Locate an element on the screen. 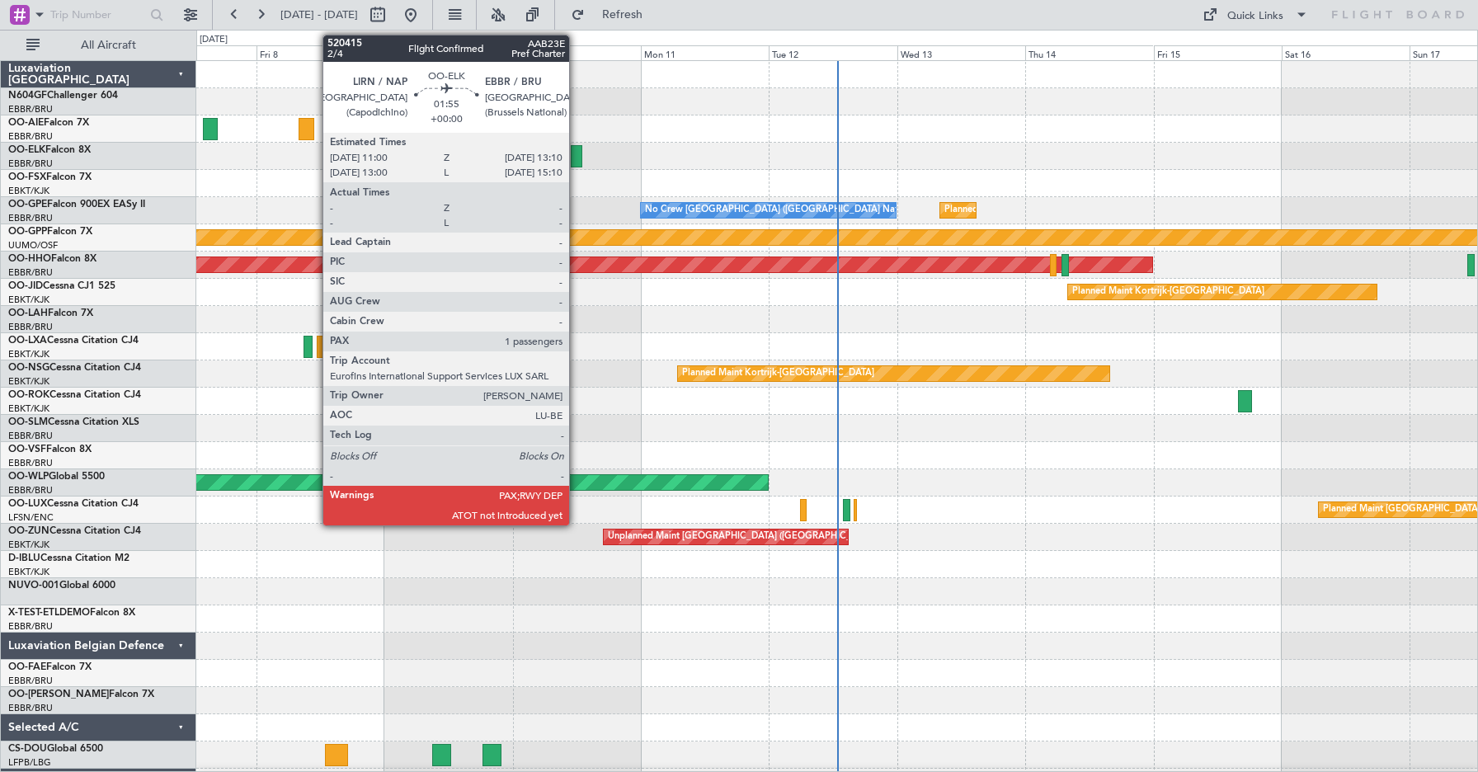 Image resolution: width=1478 pixels, height=772 pixels. span: OO-LXA is located at coordinates (27, 341).